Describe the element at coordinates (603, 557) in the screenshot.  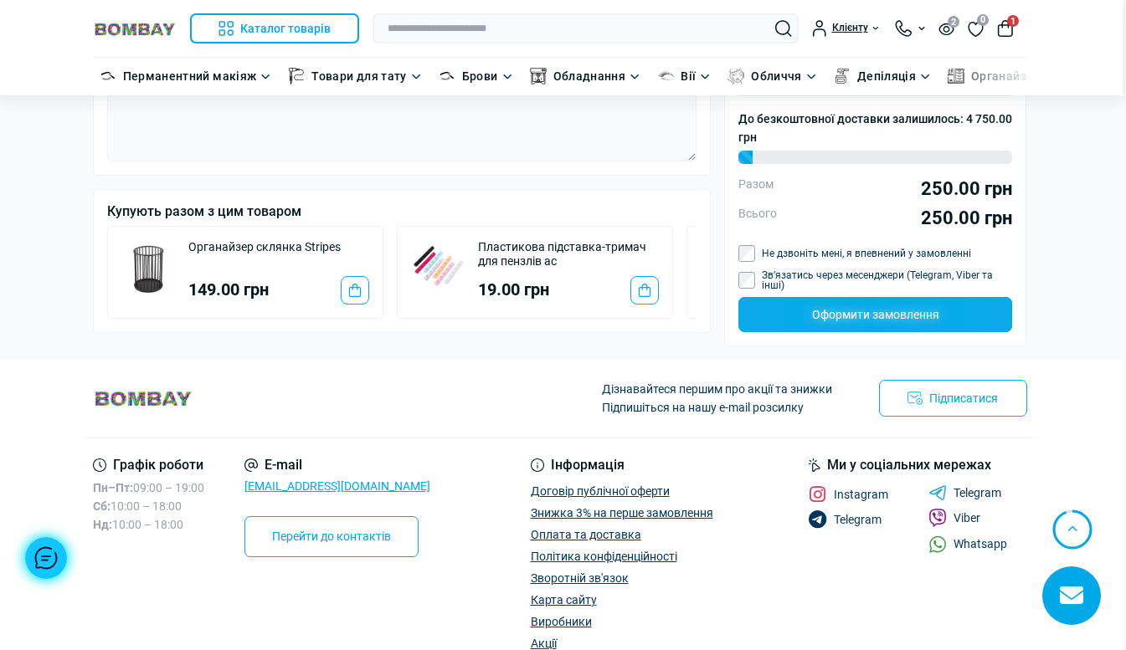
I see `a: Політика конфіденційності` at that location.